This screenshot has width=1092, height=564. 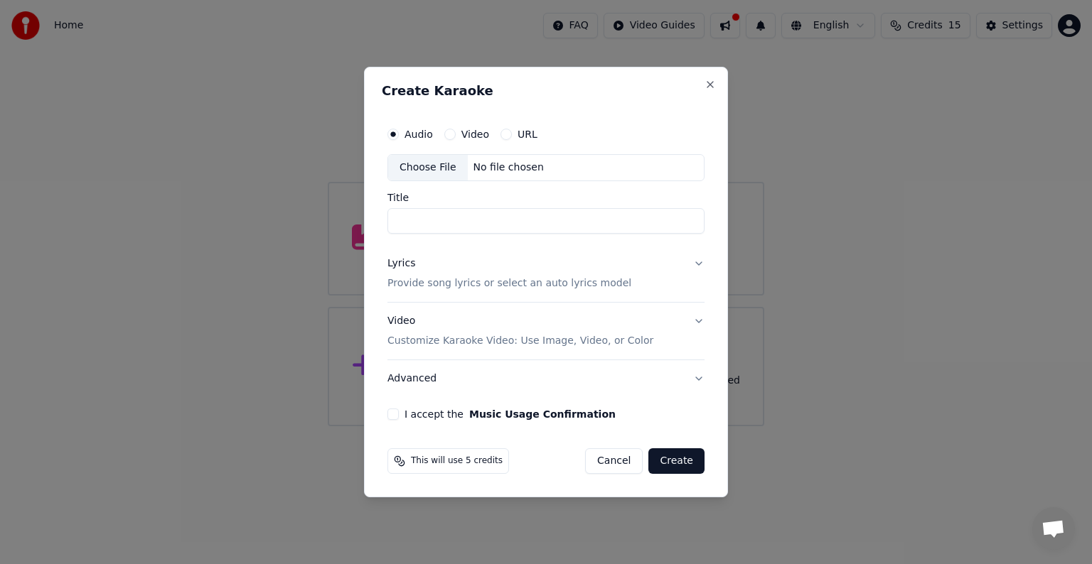 What do you see at coordinates (546, 91) in the screenshot?
I see `h2: Create Karaoke` at bounding box center [546, 91].